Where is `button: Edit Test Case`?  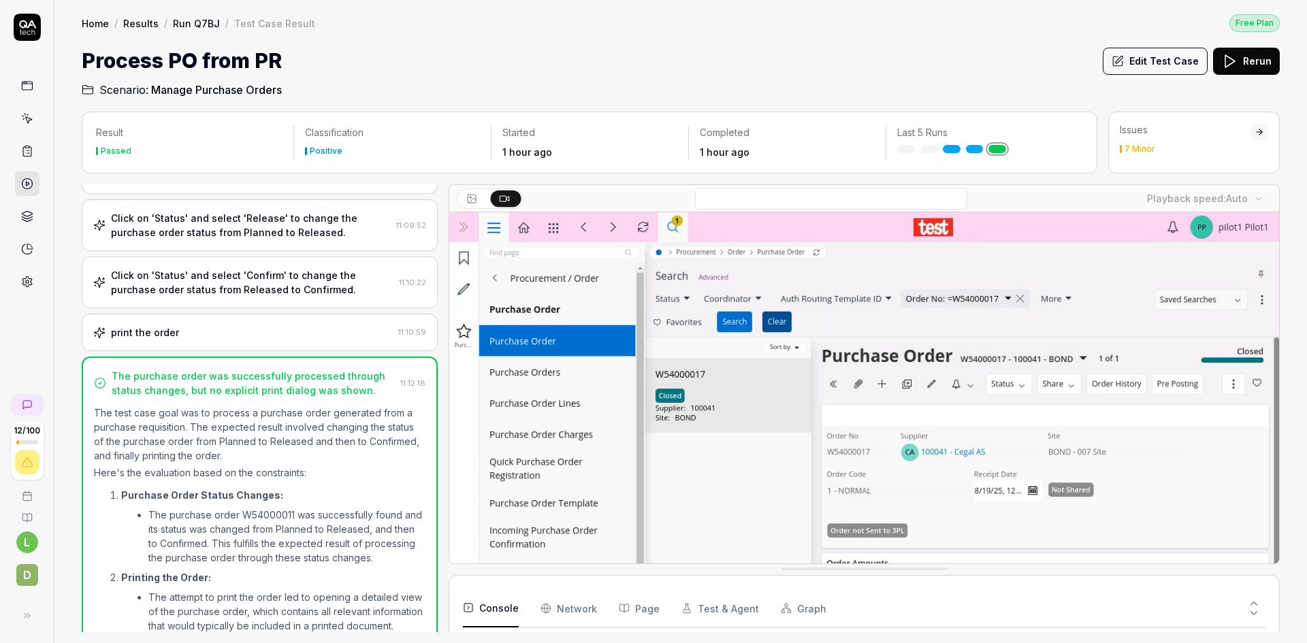 button: Edit Test Case is located at coordinates (1156, 61).